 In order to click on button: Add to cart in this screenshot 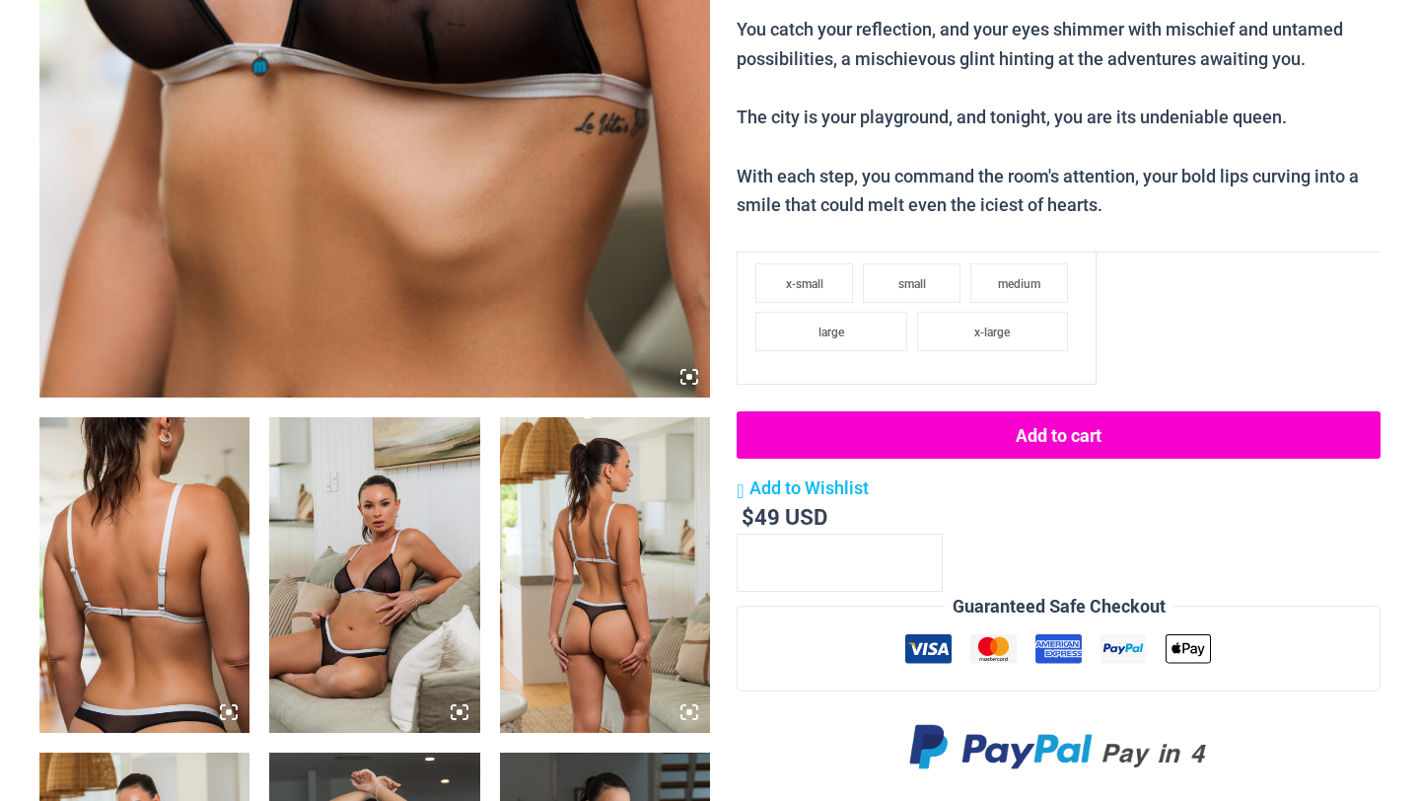, I will do `click(1058, 435)`.